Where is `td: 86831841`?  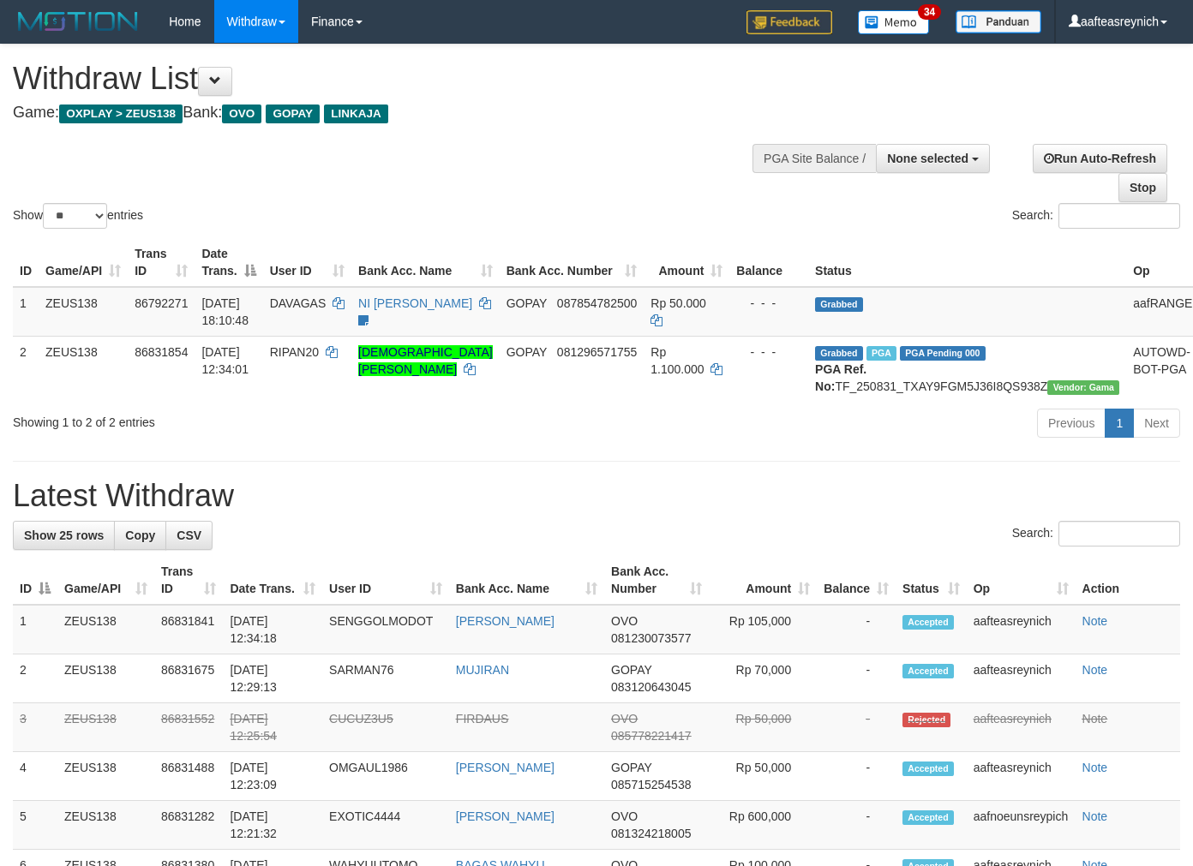 td: 86831841 is located at coordinates (189, 630).